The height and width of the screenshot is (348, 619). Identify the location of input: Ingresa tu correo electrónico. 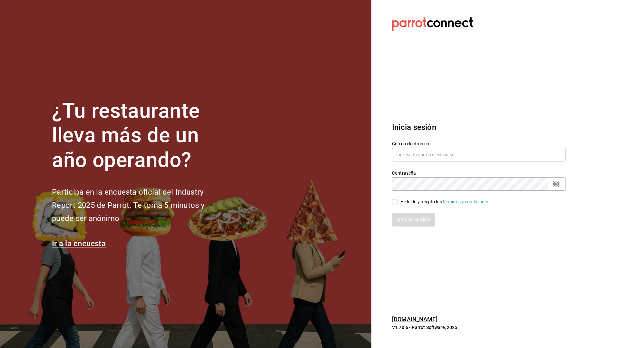
(479, 155).